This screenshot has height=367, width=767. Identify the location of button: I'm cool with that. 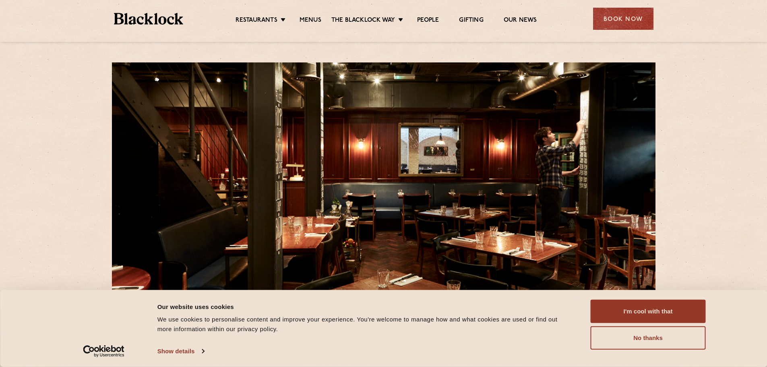
(649, 311).